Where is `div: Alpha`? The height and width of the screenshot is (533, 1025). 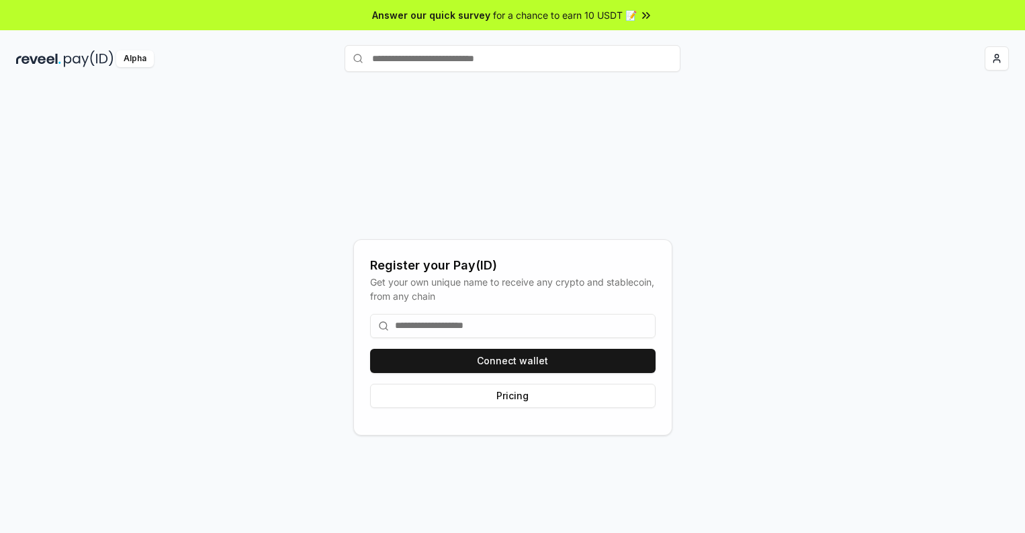
div: Alpha is located at coordinates (135, 58).